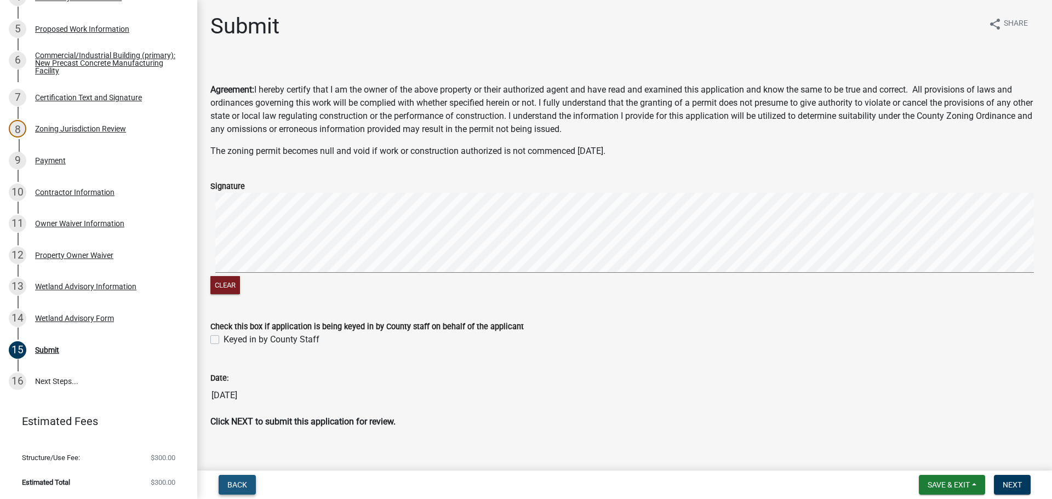  What do you see at coordinates (18, 381) in the screenshot?
I see `div: 16` at bounding box center [18, 381].